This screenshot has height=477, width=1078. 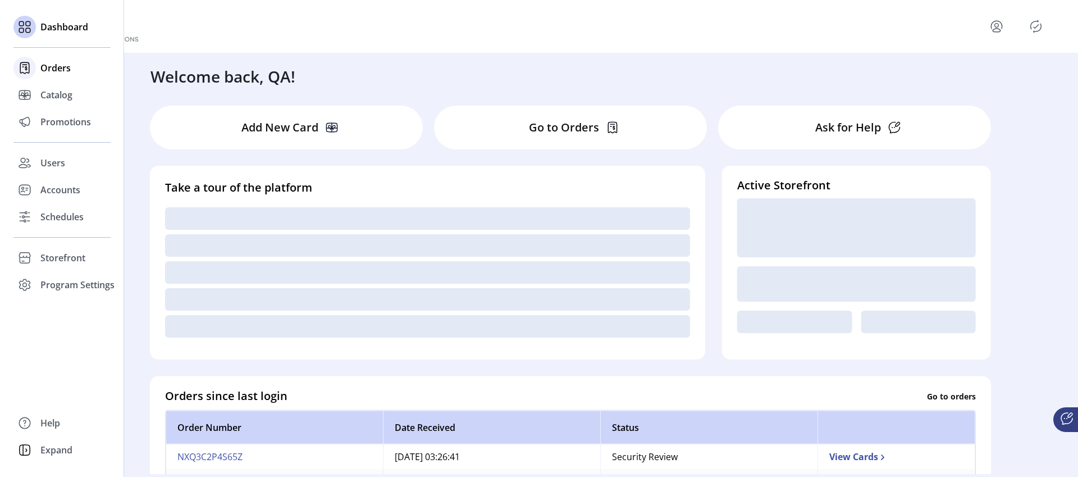 I want to click on td: NXQ3C2P4S65Z, so click(x=274, y=456).